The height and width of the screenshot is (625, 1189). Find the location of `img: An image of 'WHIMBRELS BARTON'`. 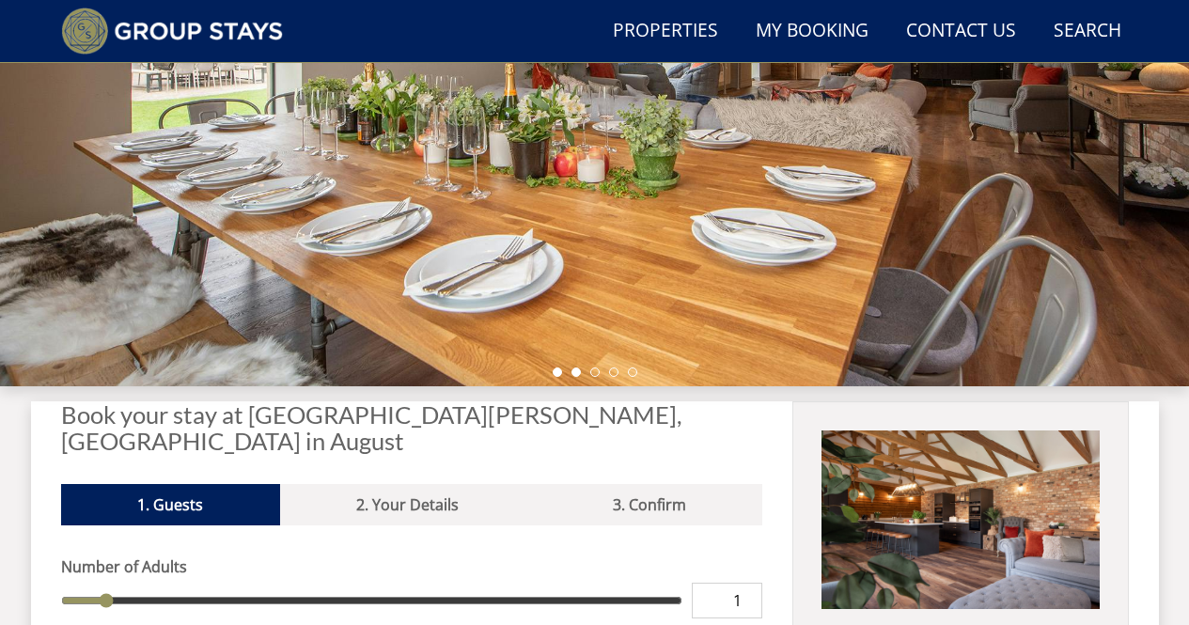

img: An image of 'WHIMBRELS BARTON' is located at coordinates (960, 520).